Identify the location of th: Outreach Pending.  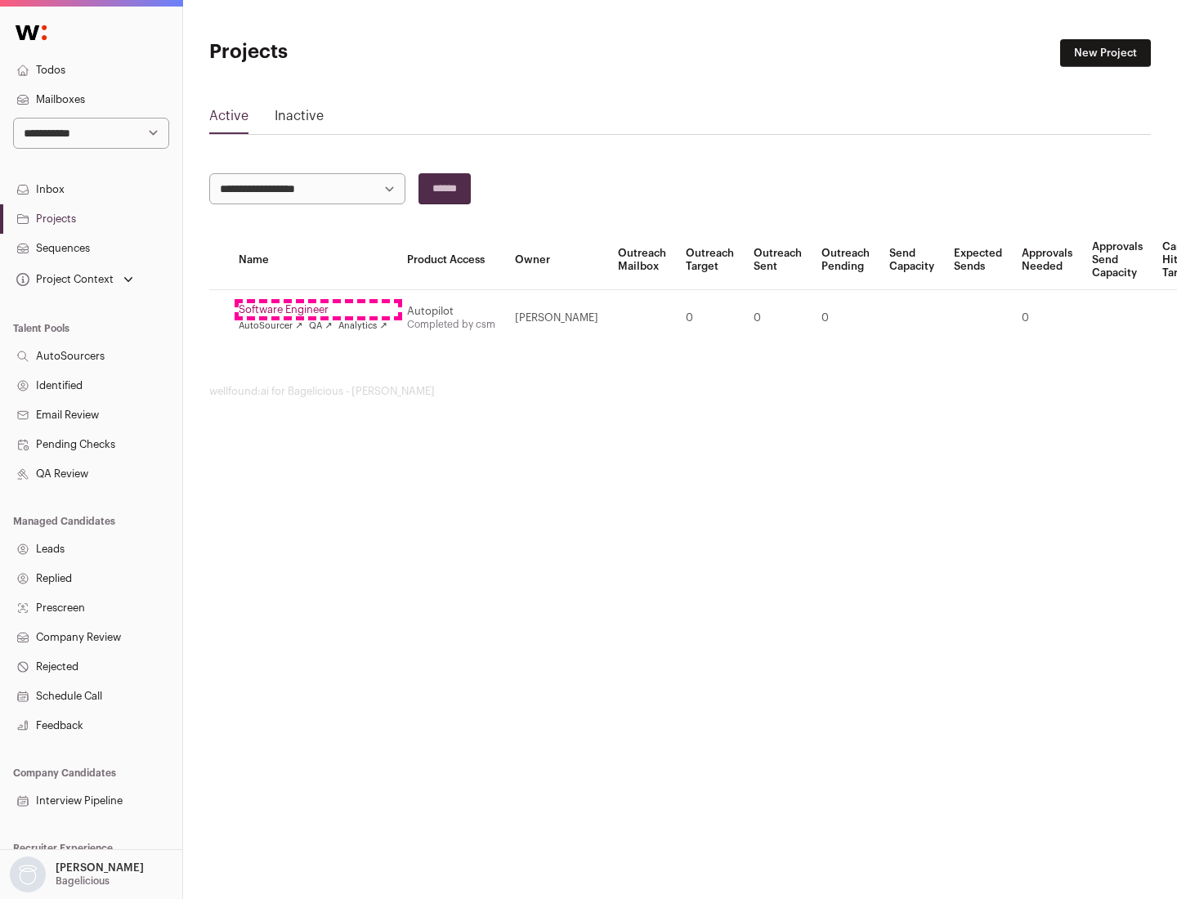
(845, 260).